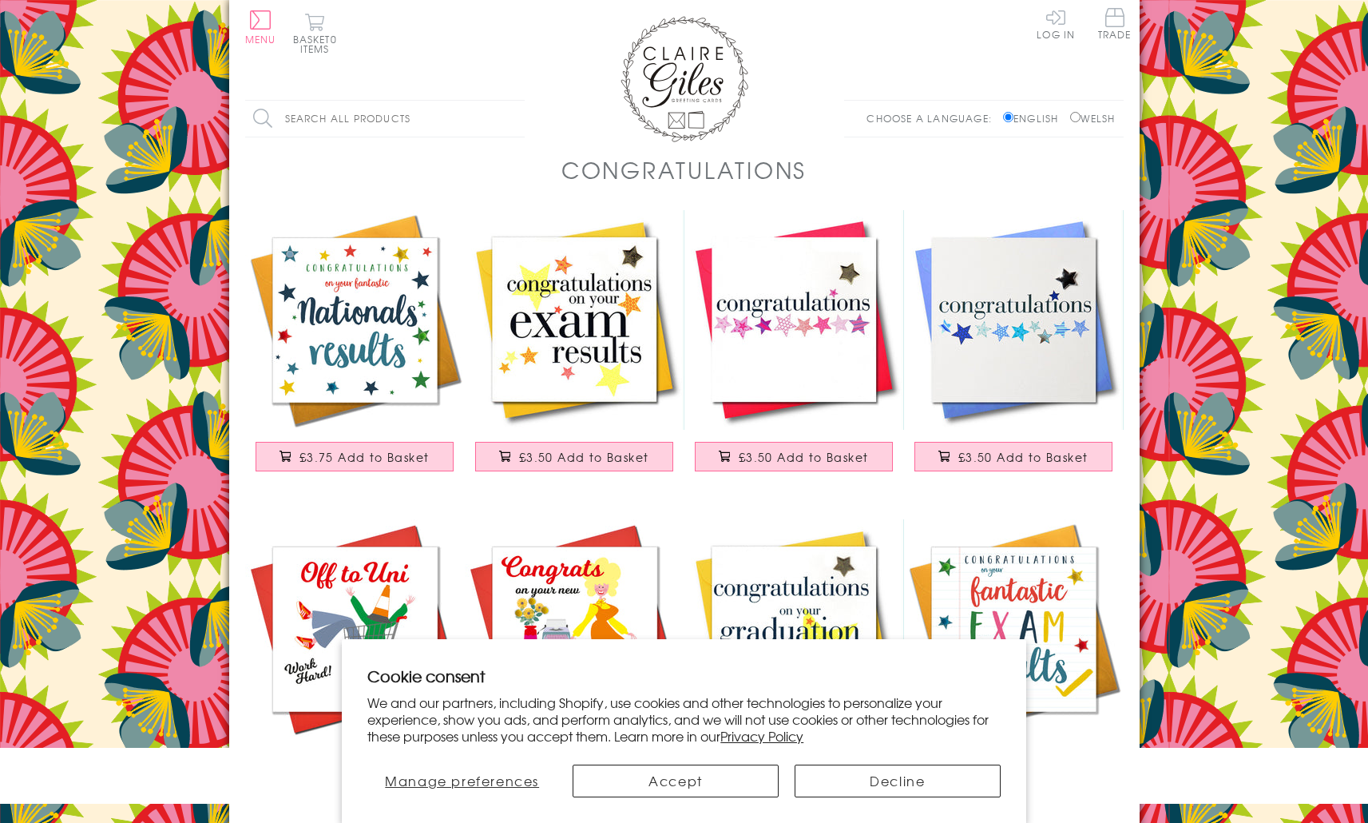  I want to click on h1: Congratulations, so click(684, 169).